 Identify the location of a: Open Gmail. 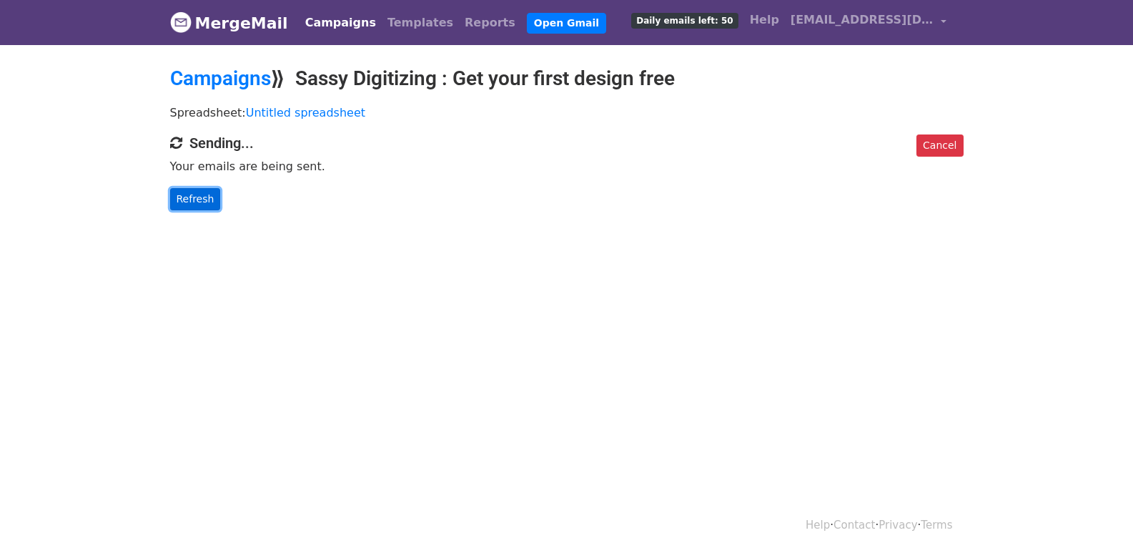
(566, 23).